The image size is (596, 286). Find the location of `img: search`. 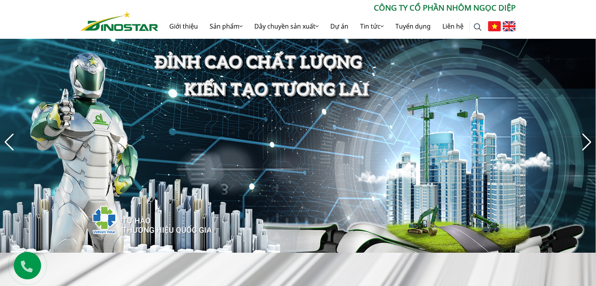

img: search is located at coordinates (478, 27).